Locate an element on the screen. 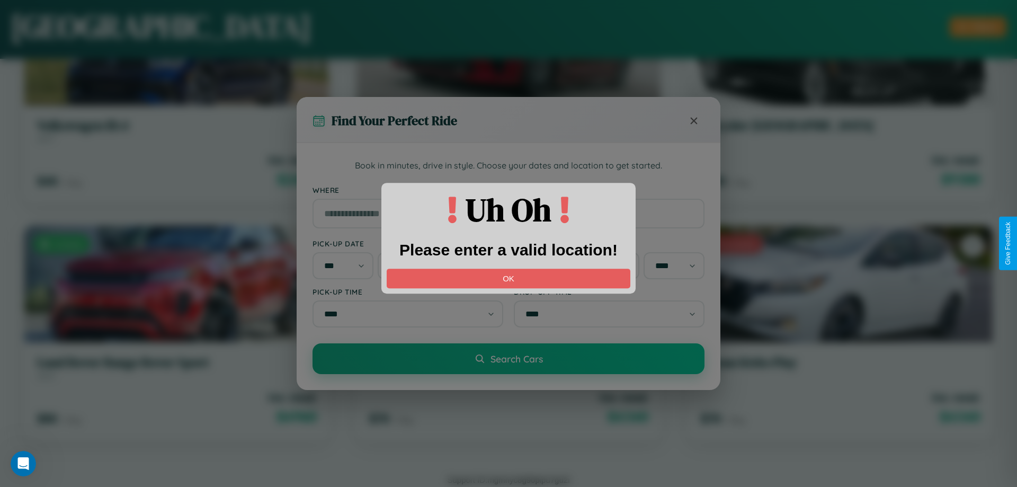 The width and height of the screenshot is (1017, 487). label: Pick-up Date is located at coordinates (408, 243).